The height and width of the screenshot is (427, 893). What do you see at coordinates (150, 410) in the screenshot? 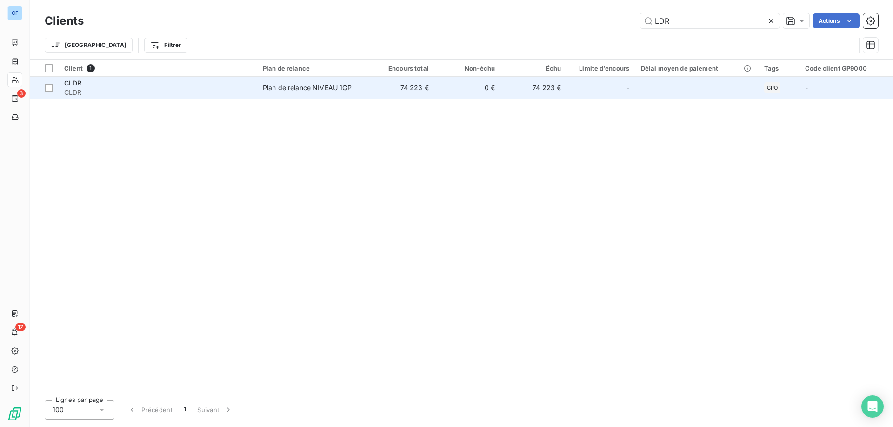
I see `button: Précédent` at bounding box center [150, 410].